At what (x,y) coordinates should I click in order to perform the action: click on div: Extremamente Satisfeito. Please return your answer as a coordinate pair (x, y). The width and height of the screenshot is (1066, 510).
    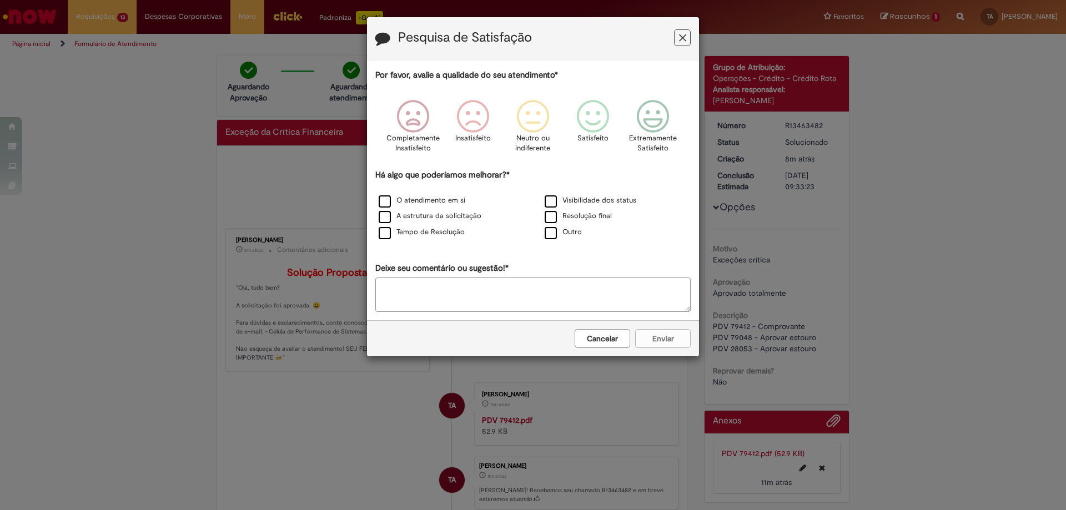
    Looking at the image, I should click on (653, 129).